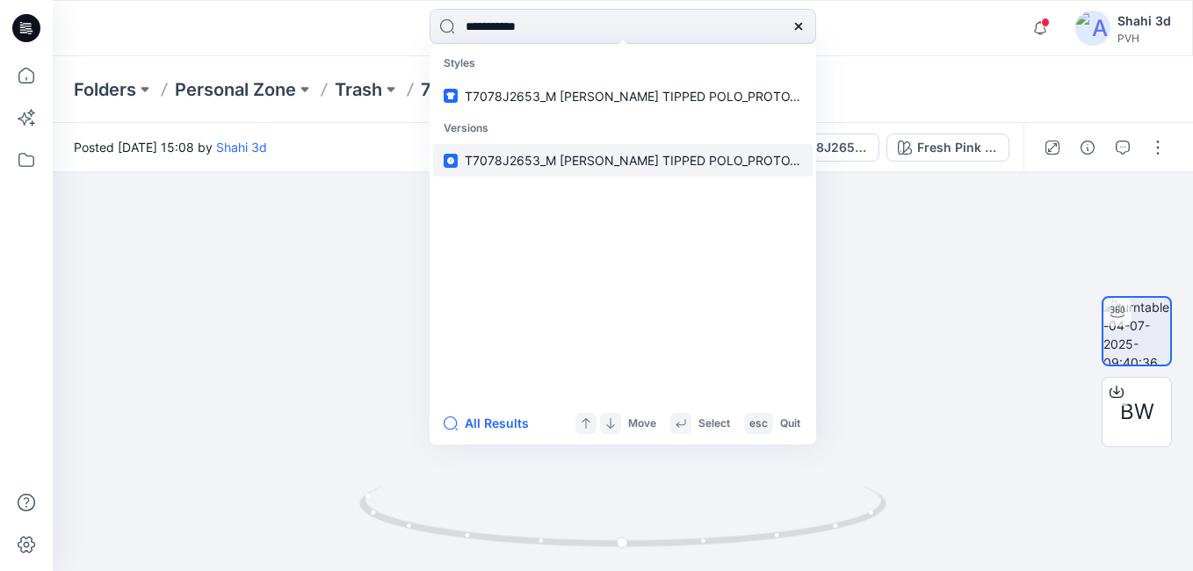 This screenshot has width=1193, height=571. What do you see at coordinates (358, 90) in the screenshot?
I see `p: Trash` at bounding box center [358, 90].